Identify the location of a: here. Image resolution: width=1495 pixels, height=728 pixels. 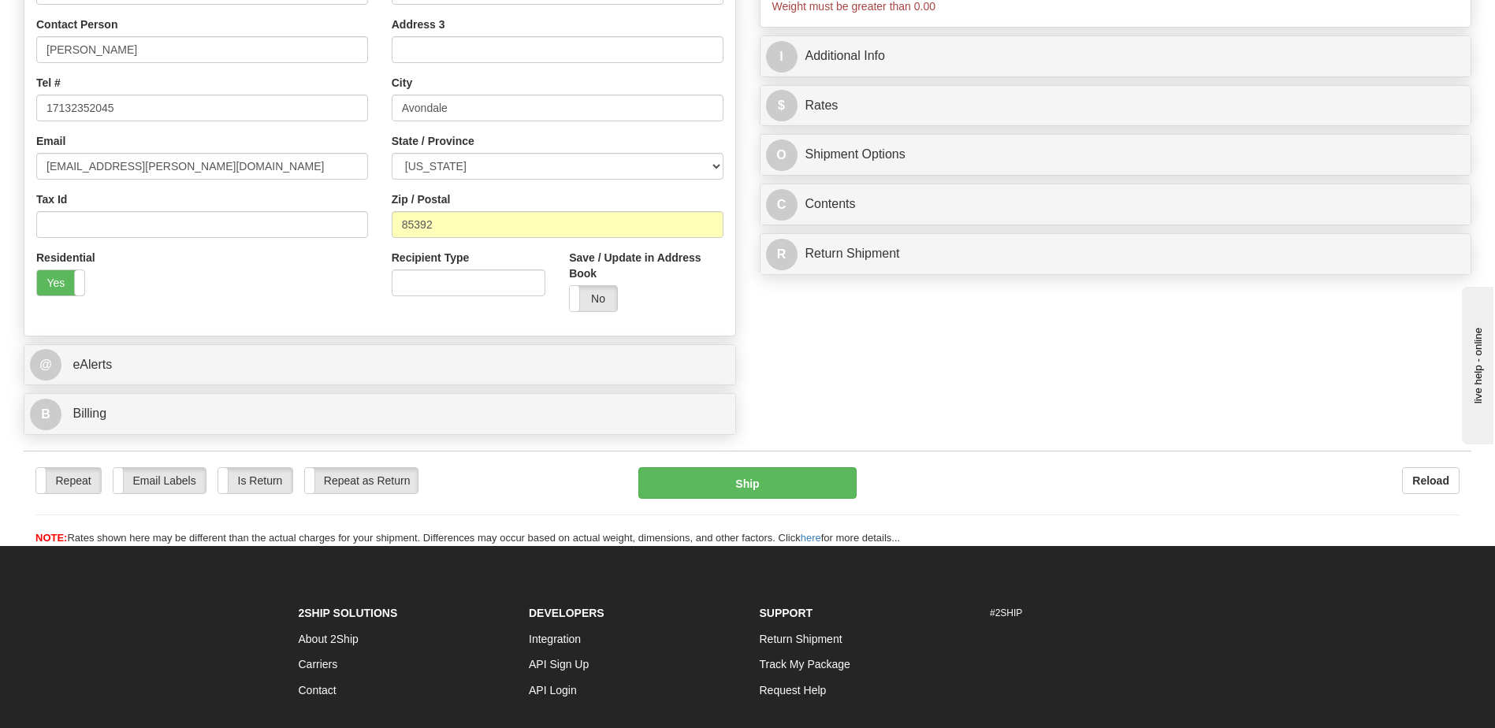
(811, 537).